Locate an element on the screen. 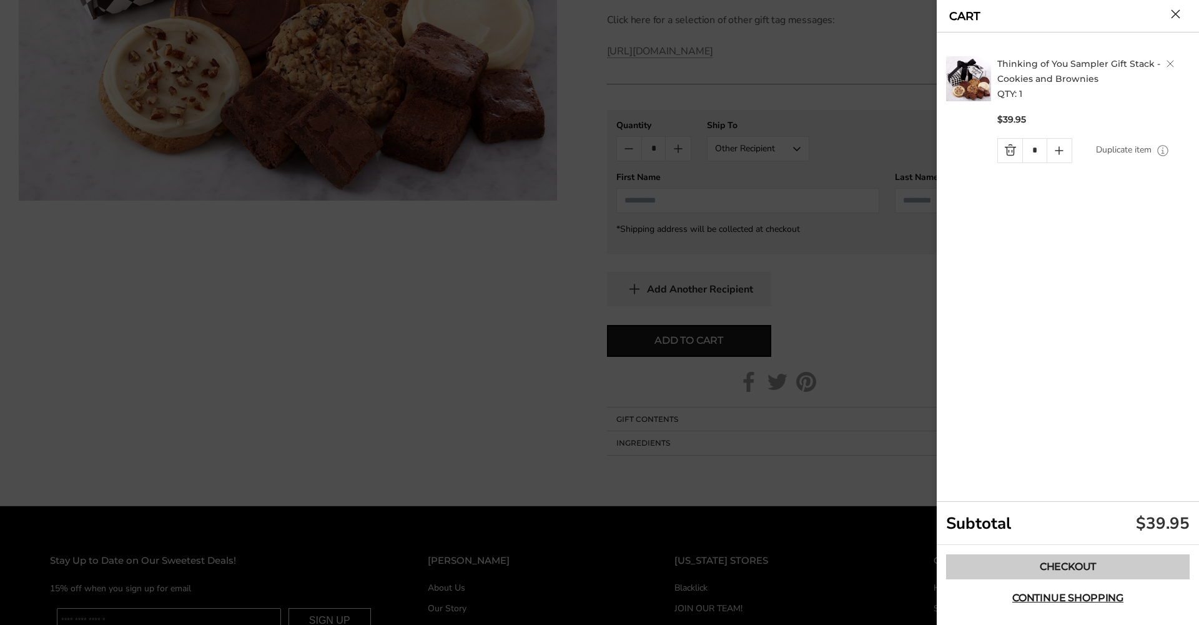 The height and width of the screenshot is (625, 1199). h2: QTY: 1 is located at coordinates (1095, 79).